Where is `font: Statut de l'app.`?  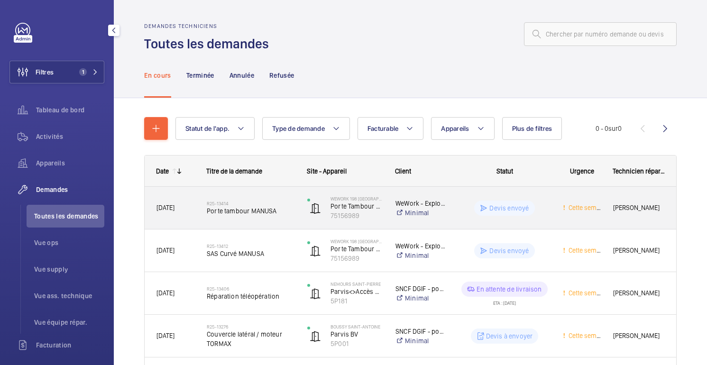
font: Statut de l'app. is located at coordinates (207, 129).